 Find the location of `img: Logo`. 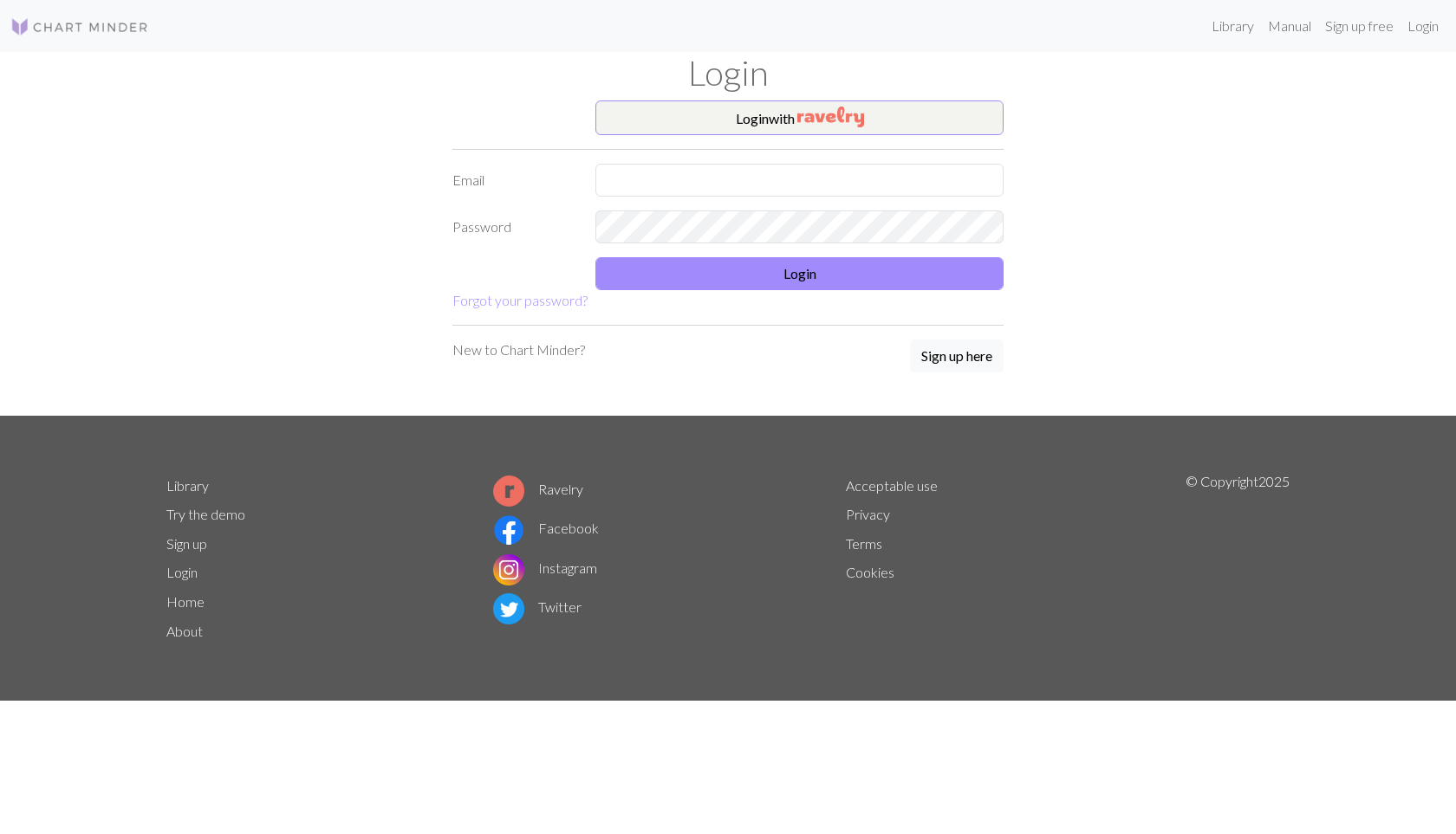

img: Logo is located at coordinates (80, 27).